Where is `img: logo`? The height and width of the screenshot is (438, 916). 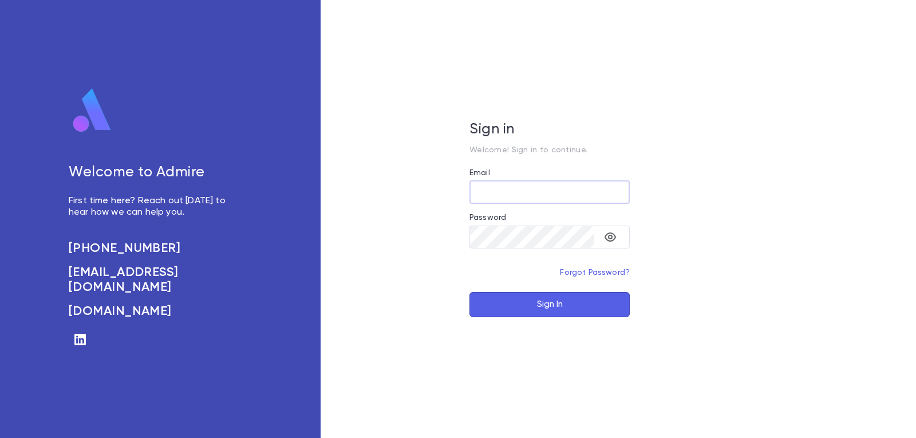
img: logo is located at coordinates (92, 110).